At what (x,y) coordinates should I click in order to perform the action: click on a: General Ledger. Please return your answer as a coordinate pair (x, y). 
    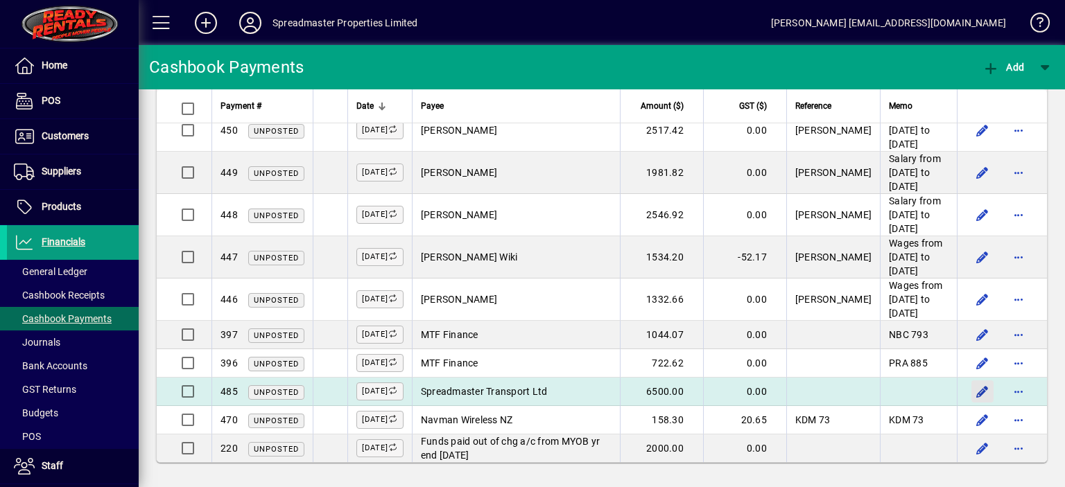
    Looking at the image, I should click on (73, 272).